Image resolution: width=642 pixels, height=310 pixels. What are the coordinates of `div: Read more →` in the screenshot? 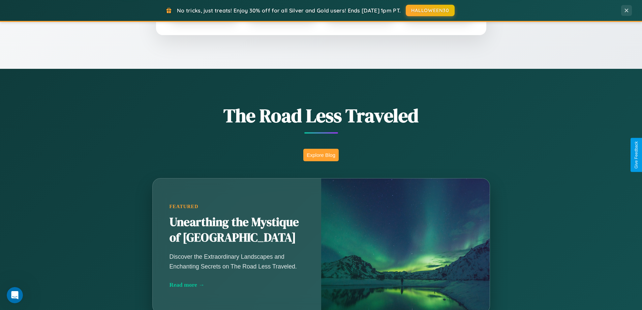 It's located at (237, 284).